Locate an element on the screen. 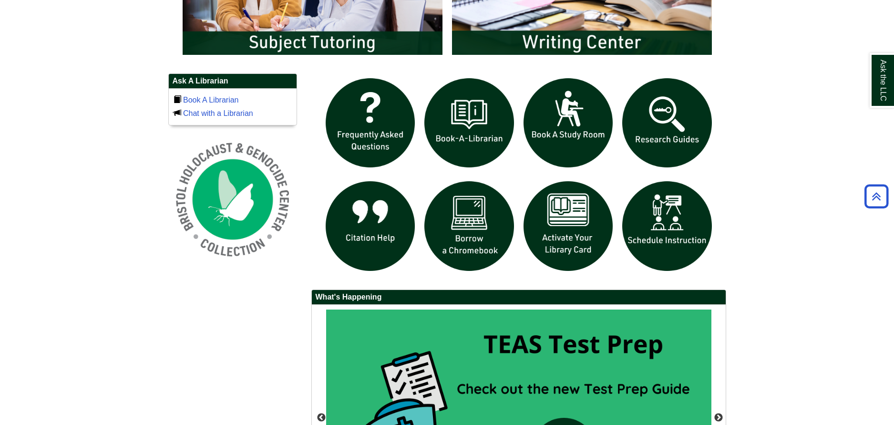 The height and width of the screenshot is (425, 894). img: Borrow a chromebook icon links to the borrow a chromebook web page is located at coordinates (469, 226).